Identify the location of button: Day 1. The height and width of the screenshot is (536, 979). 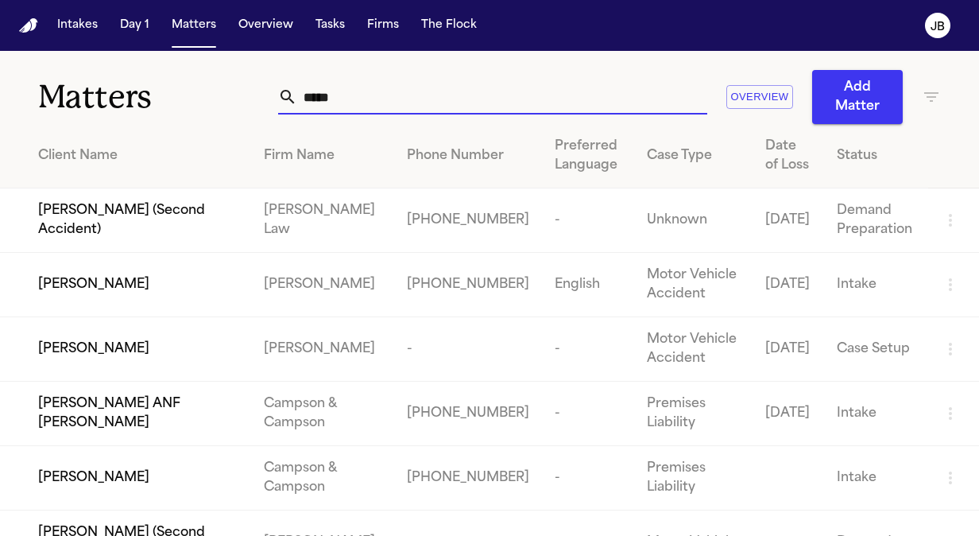
(134, 25).